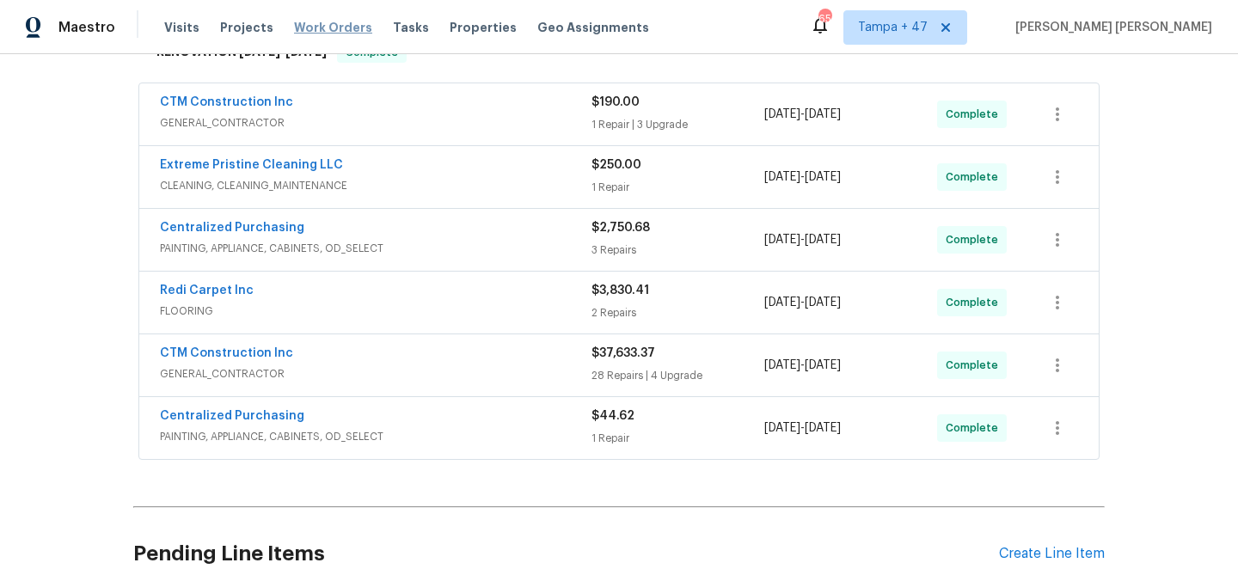  Describe the element at coordinates (678, 376) in the screenshot. I see `div: 28 Repairs | 4 Upgrade` at that location.